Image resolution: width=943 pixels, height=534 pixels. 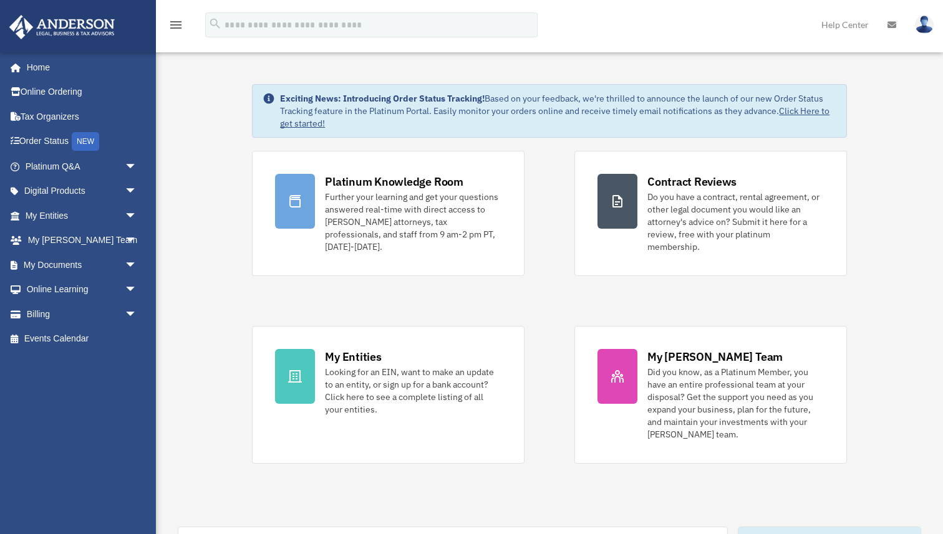 I want to click on a: Contract Reviews Do you have a contract, rental agreement, or other legal document you would like..., so click(x=710, y=213).